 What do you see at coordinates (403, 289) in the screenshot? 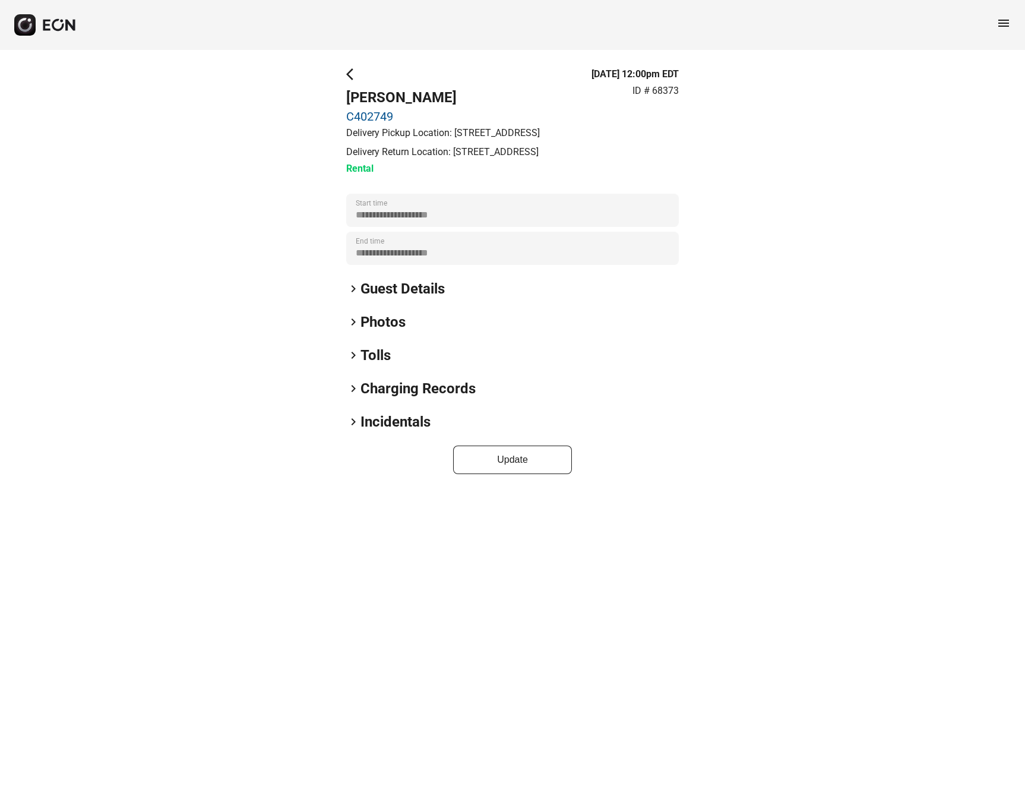
I see `h2: Guest Details` at bounding box center [403, 289].